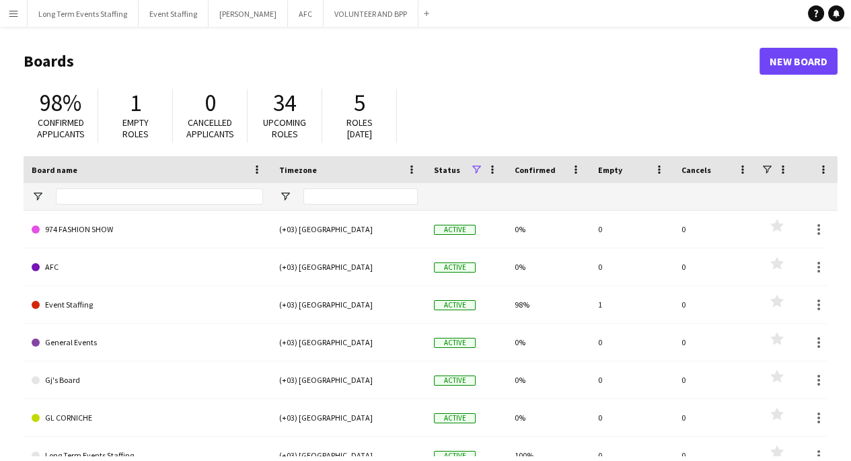 The image size is (851, 461). What do you see at coordinates (83, 13) in the screenshot?
I see `button: Long Term Events Staffing` at bounding box center [83, 13].